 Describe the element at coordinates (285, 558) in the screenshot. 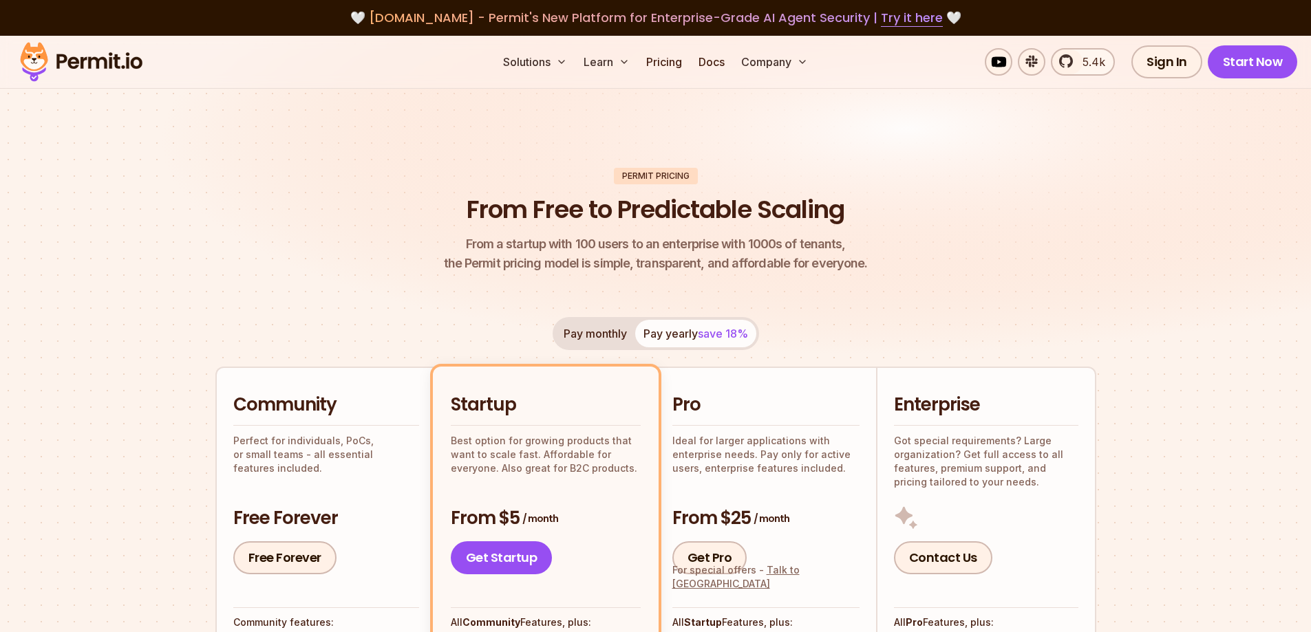

I see `a: Free Forever` at that location.